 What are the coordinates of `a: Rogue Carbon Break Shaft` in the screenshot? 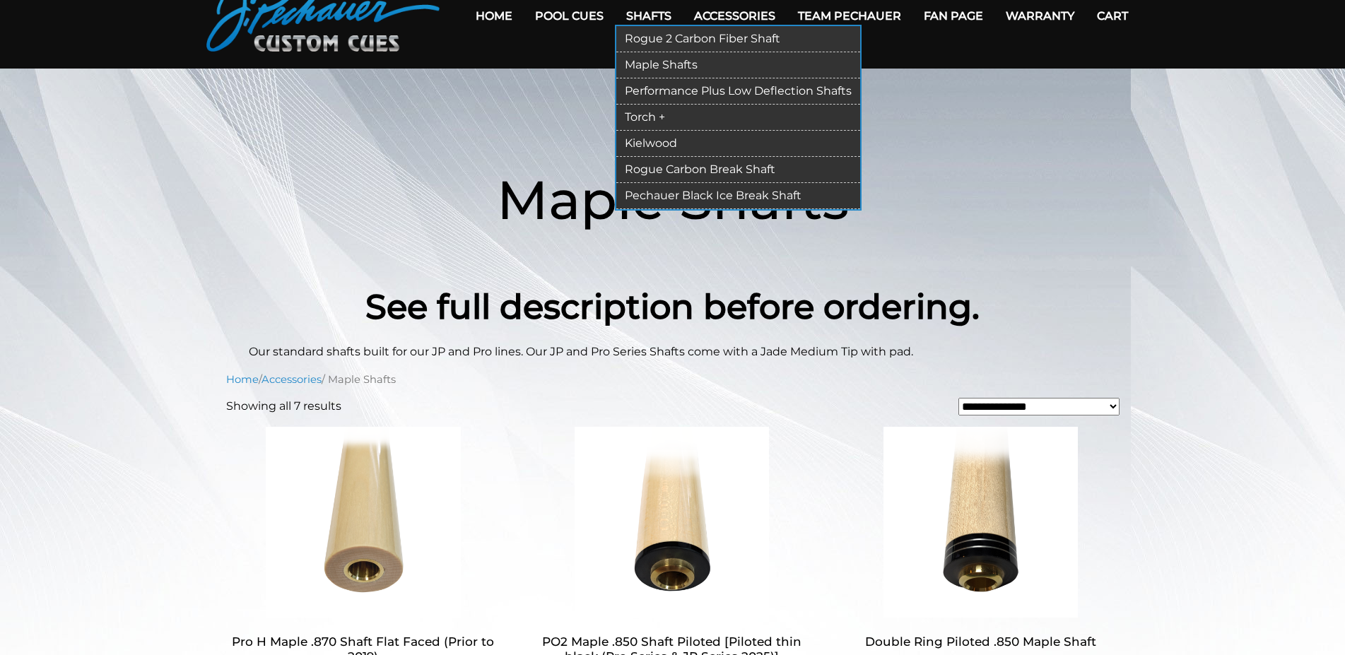 It's located at (738, 170).